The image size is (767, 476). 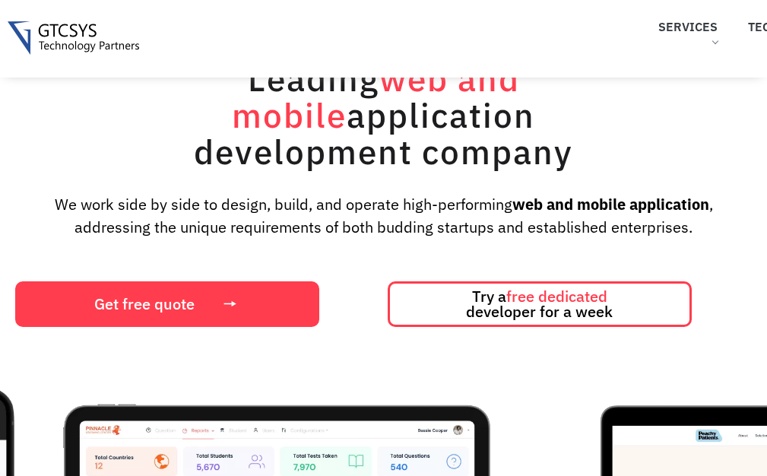 I want to click on span: free dedicated, so click(x=557, y=296).